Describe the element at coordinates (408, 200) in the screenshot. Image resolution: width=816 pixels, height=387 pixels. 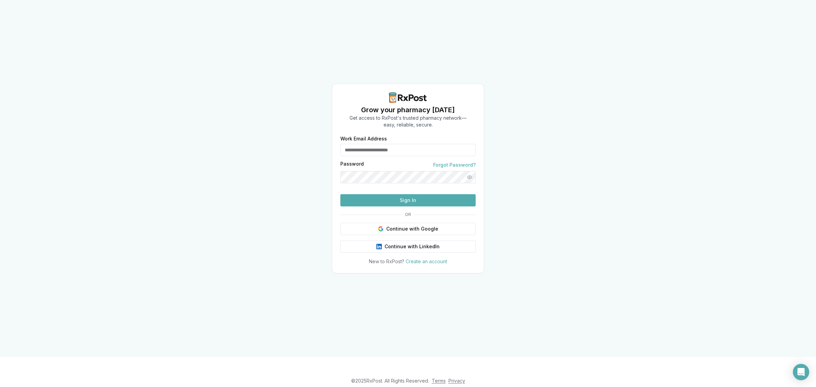
I see `button: Sign In` at that location.